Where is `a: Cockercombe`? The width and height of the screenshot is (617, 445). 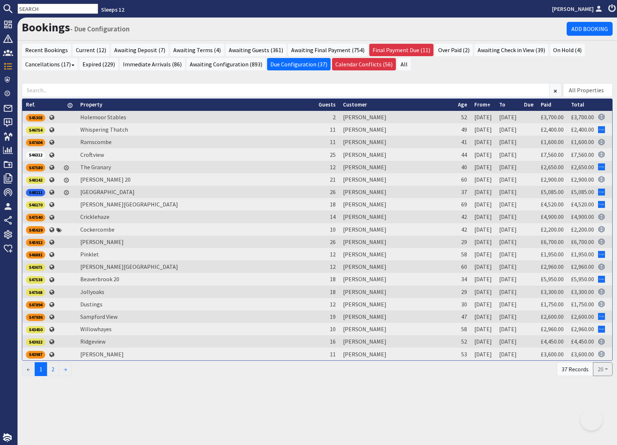
a: Cockercombe is located at coordinates (97, 229).